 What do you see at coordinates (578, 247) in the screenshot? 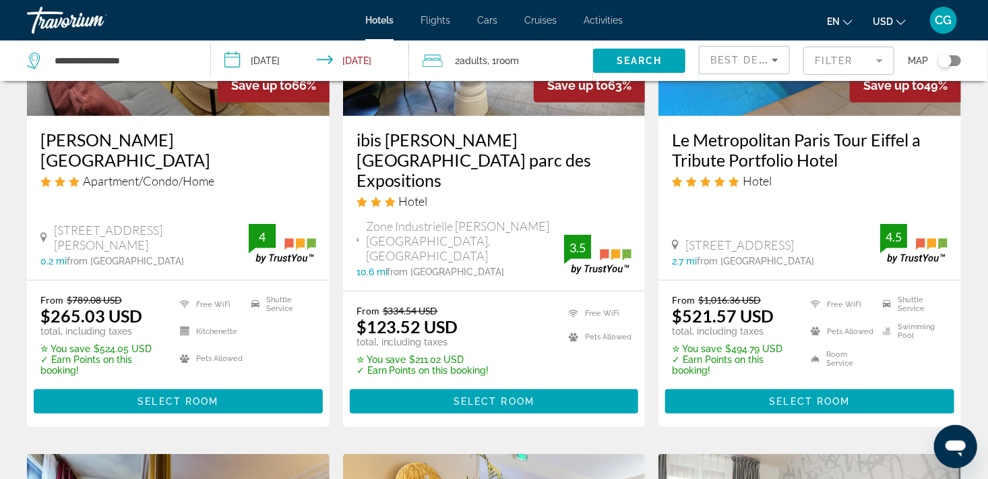
I see `div: 3.5` at bounding box center [578, 247].